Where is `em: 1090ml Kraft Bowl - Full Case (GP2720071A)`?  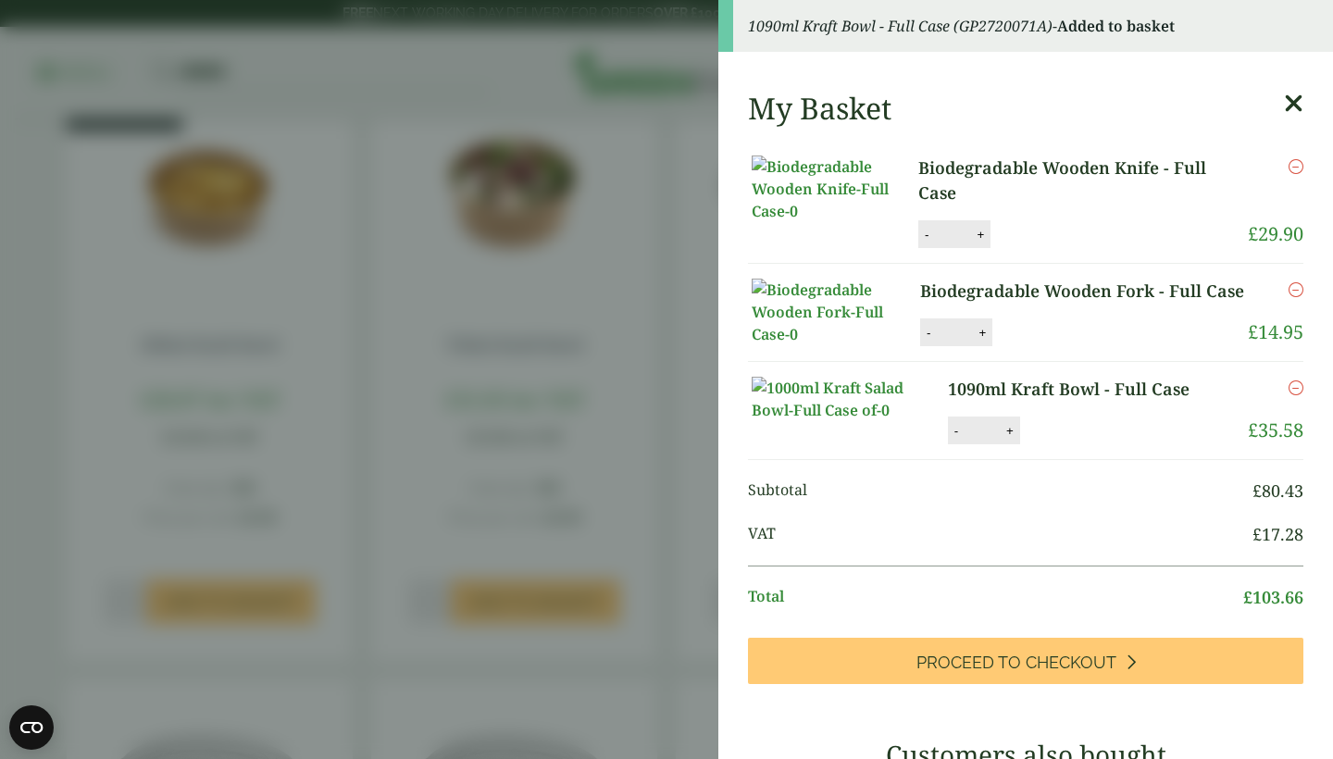 em: 1090ml Kraft Bowl - Full Case (GP2720071A) is located at coordinates (899, 26).